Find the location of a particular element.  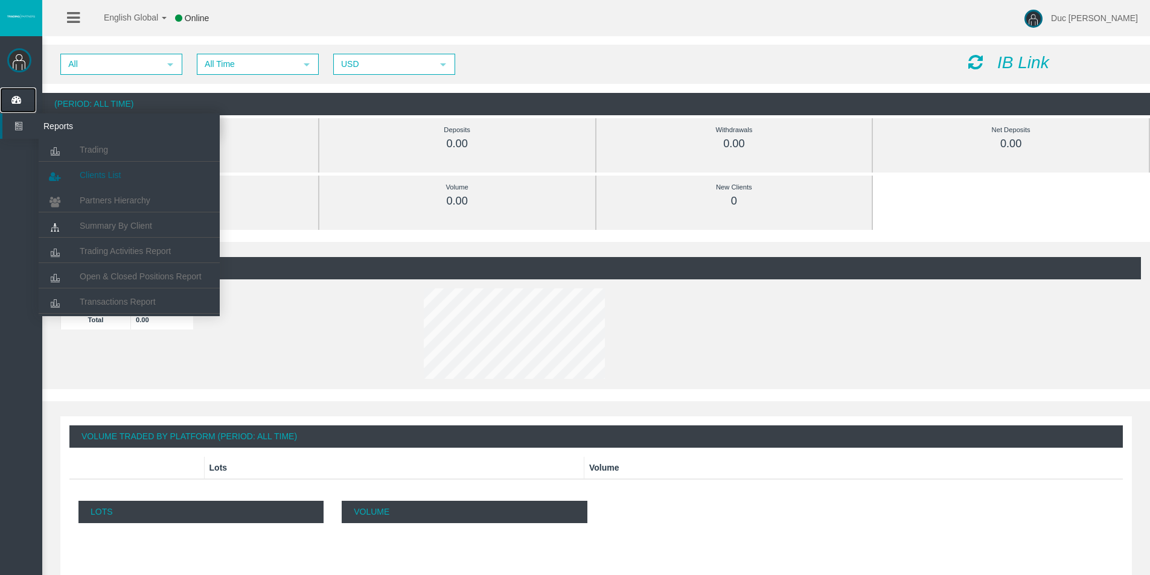

span: English Global is located at coordinates (123, 18).